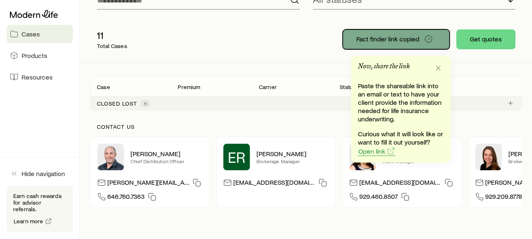  Describe the element at coordinates (40, 34) in the screenshot. I see `a: Cases` at that location.